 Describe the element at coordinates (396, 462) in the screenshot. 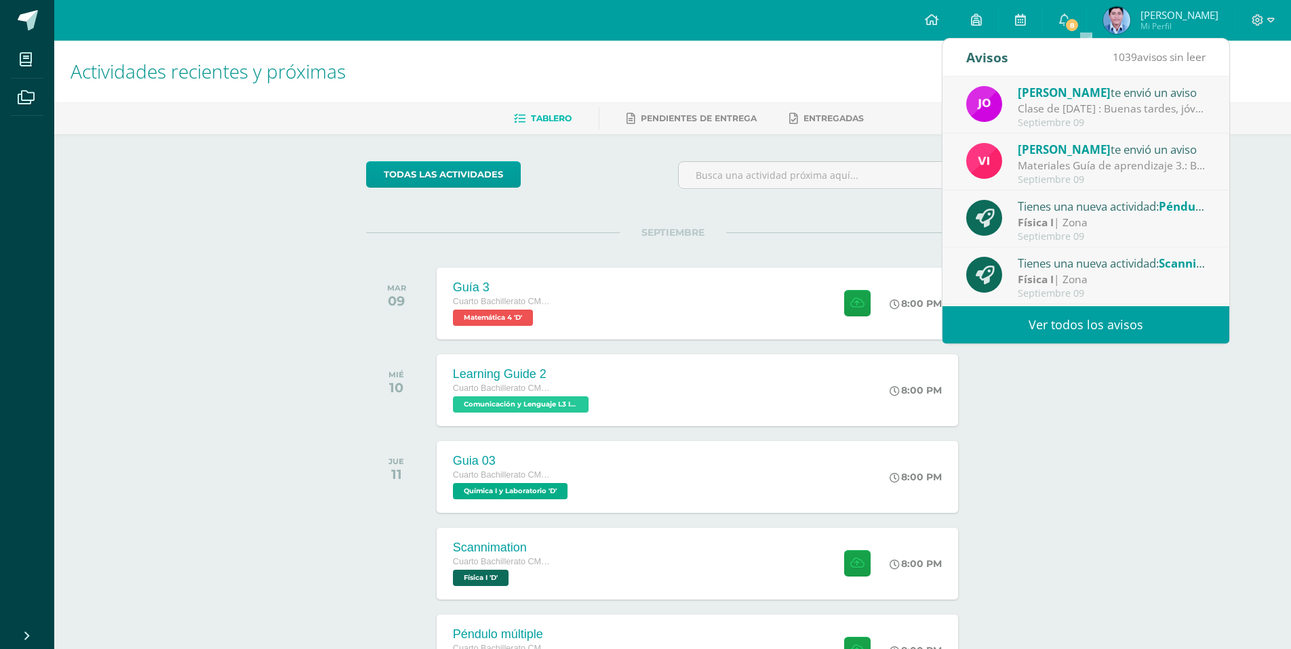

I see `div: JUE` at that location.